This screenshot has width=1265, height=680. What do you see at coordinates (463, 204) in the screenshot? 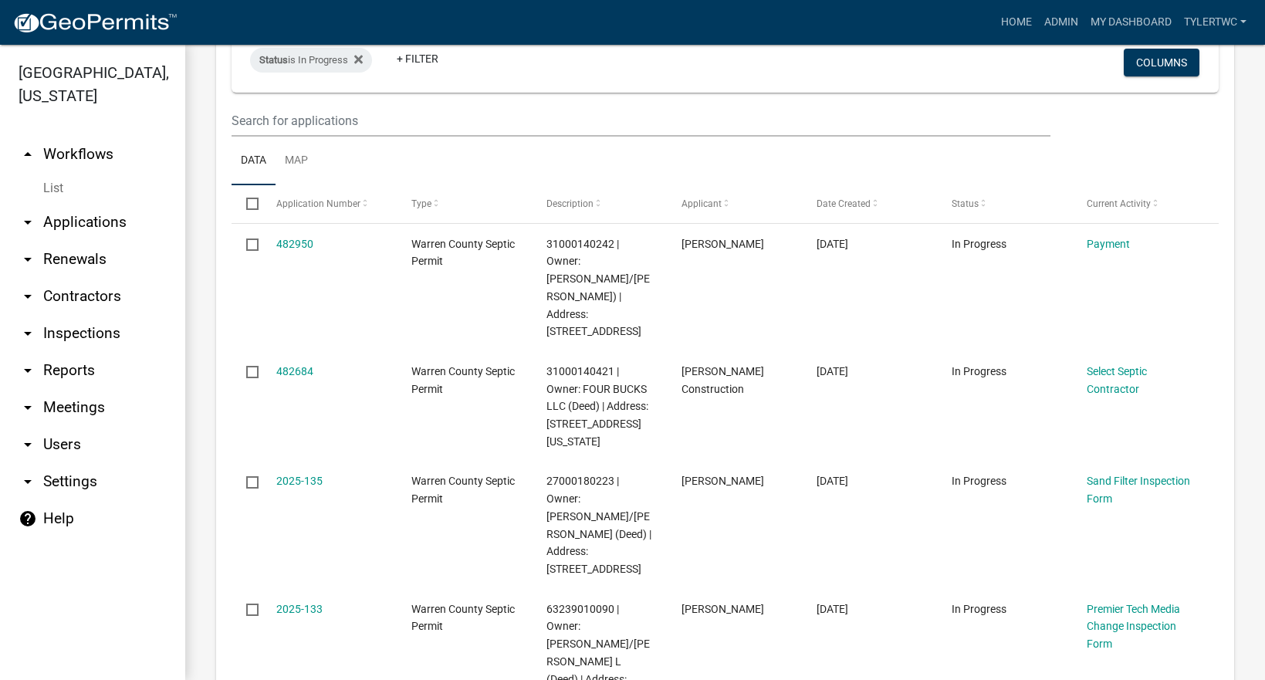
I see `datatable-header-cell: Type` at bounding box center [463, 204].